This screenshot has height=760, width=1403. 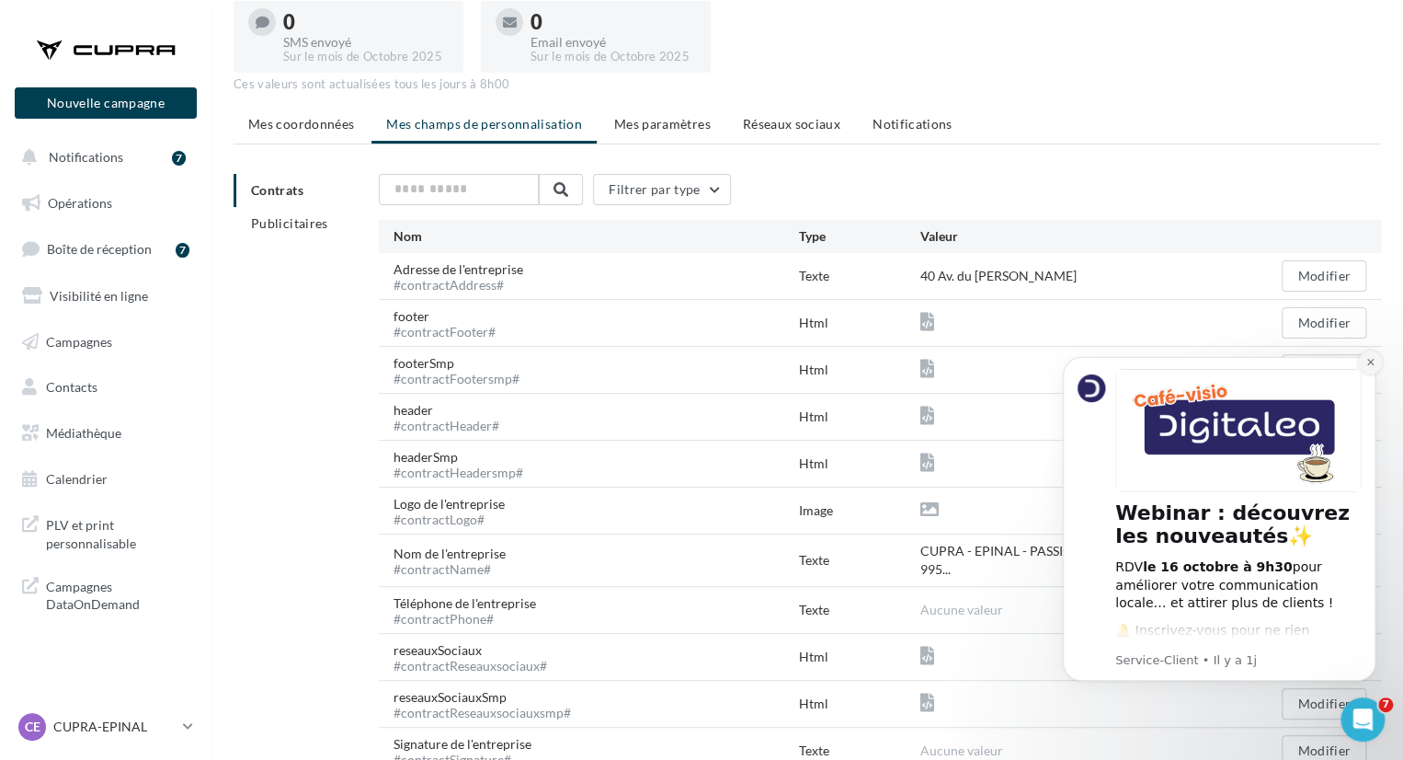 I want to click on span: Visibilité en ligne, so click(x=98, y=295).